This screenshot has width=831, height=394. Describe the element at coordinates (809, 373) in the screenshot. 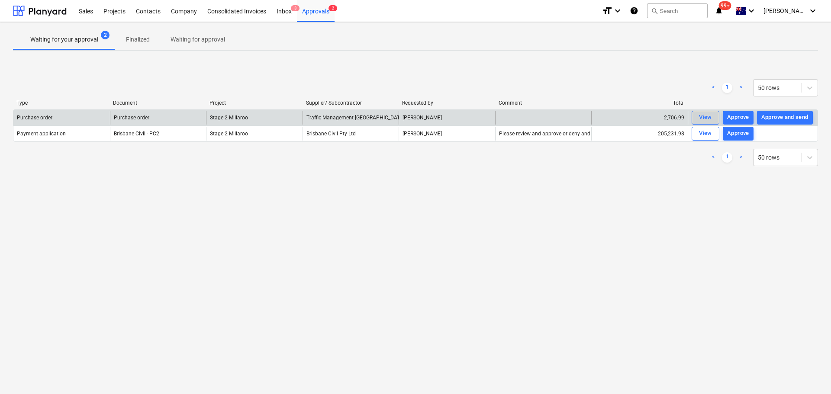

I see `div: Chat Widget` at that location.